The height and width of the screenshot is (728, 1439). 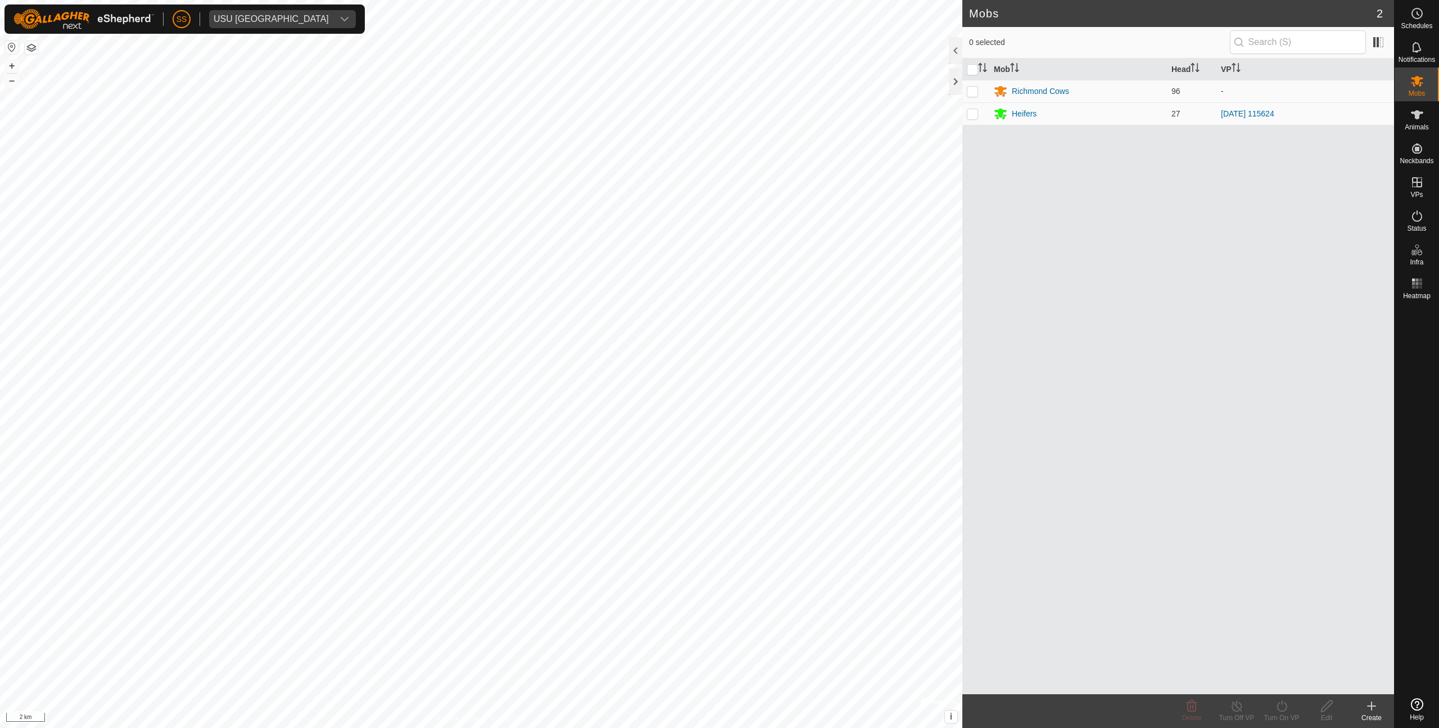 I want to click on button: Reset Map, so click(x=12, y=47).